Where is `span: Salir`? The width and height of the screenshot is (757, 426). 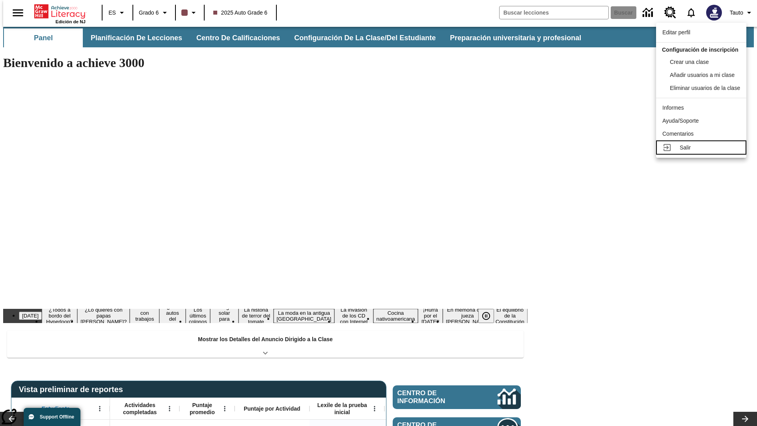 span: Salir is located at coordinates (685, 147).